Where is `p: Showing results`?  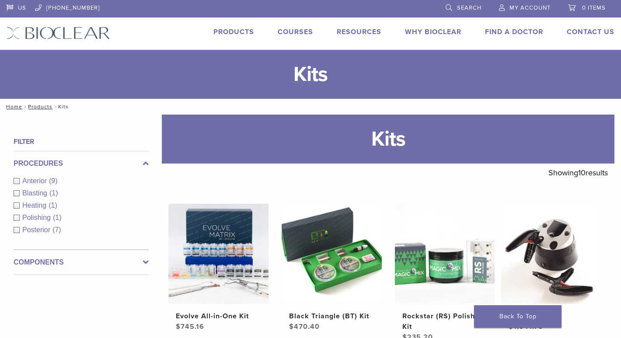
p: Showing results is located at coordinates (578, 173).